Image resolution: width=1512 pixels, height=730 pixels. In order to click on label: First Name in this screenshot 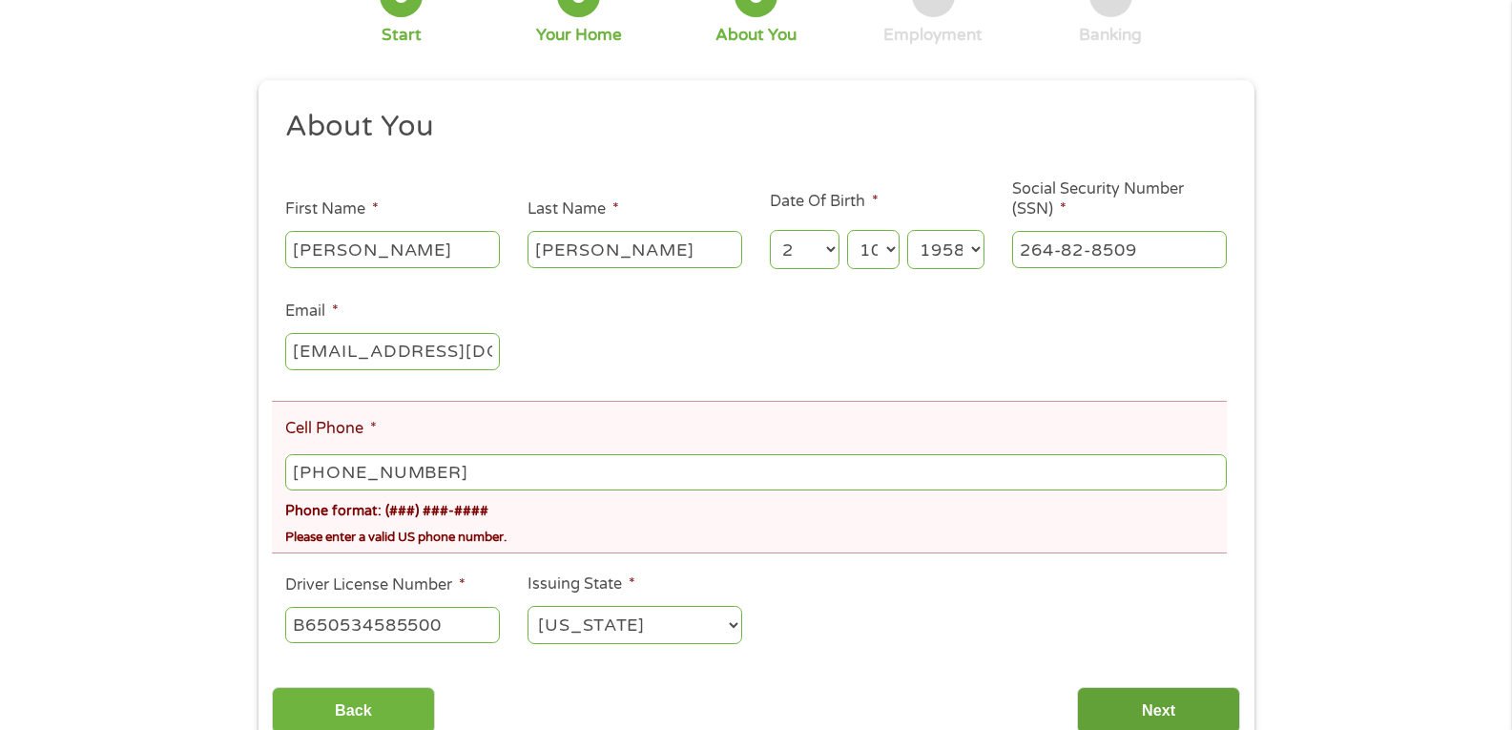, I will do `click(332, 209)`.